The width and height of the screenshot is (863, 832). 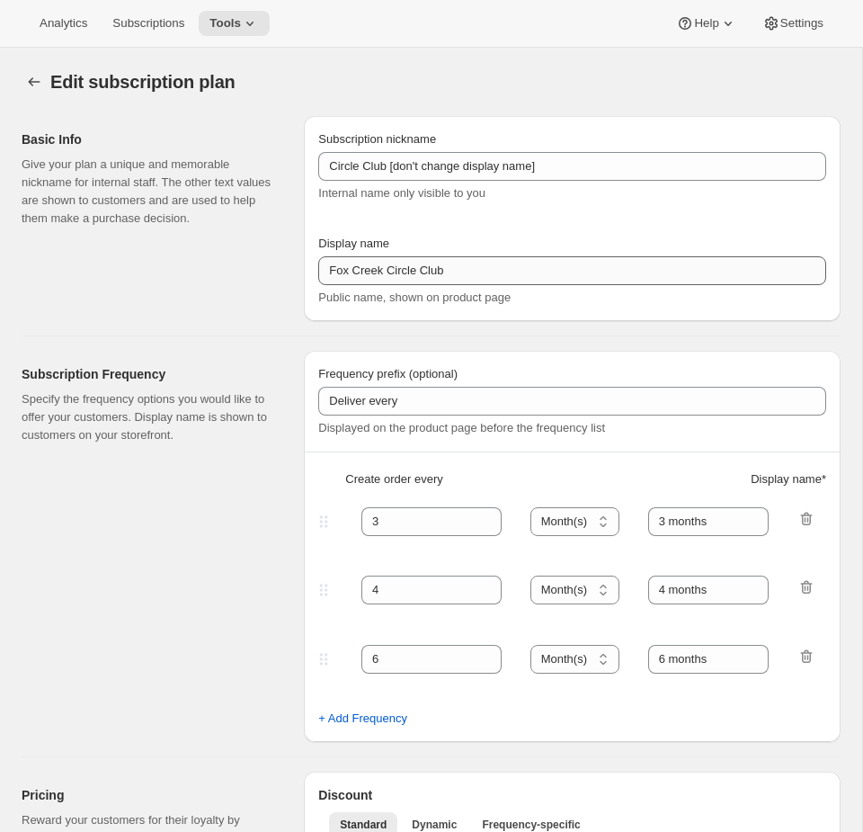 What do you see at coordinates (572, 795) in the screenshot?
I see `h2: Discount` at bounding box center [572, 795].